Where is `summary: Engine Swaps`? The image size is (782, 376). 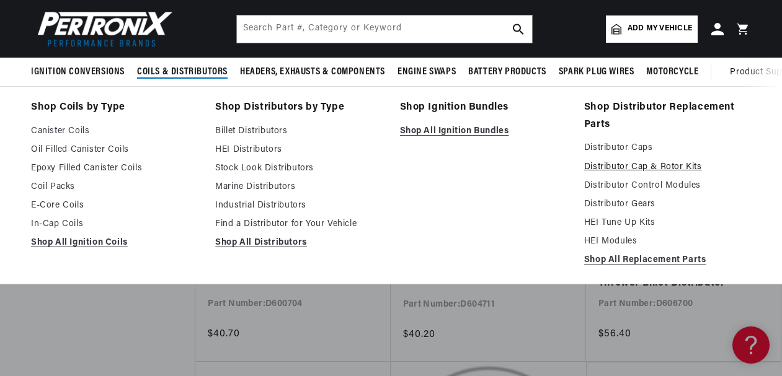 summary: Engine Swaps is located at coordinates (426, 72).